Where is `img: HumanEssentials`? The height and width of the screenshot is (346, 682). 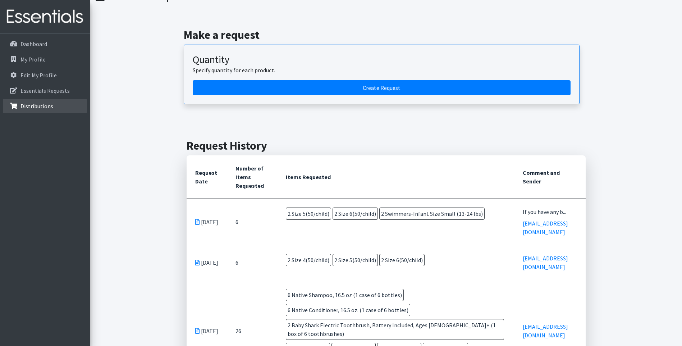 img: HumanEssentials is located at coordinates (45, 17).